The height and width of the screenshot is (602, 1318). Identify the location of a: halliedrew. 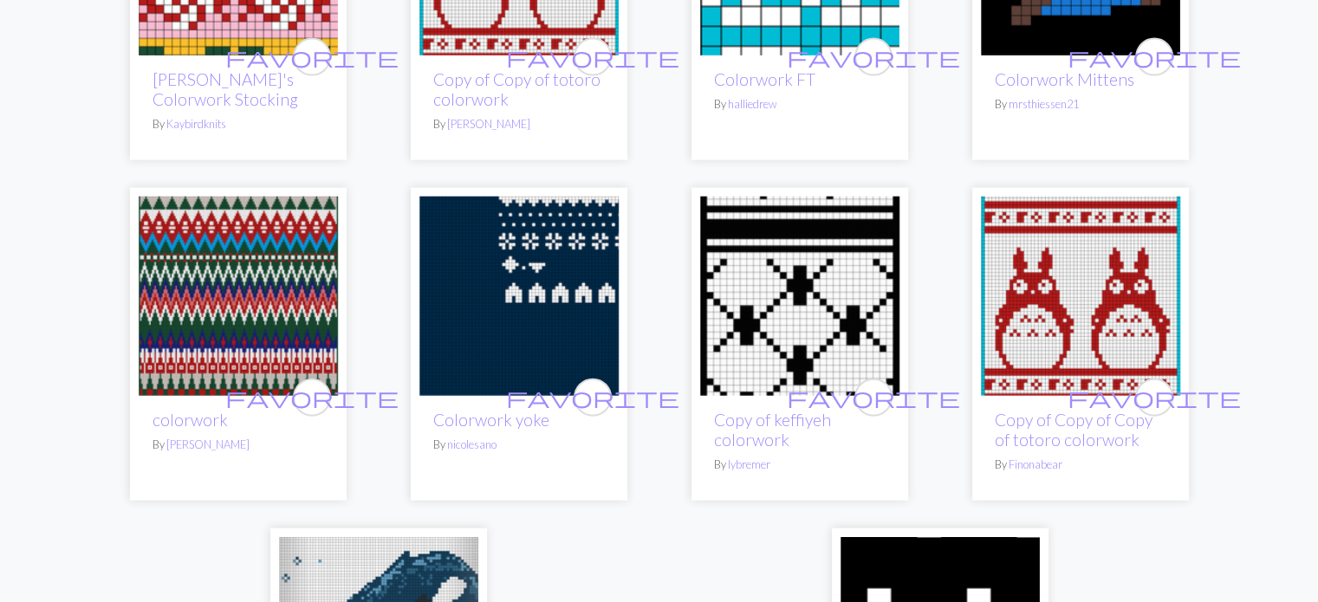
(752, 104).